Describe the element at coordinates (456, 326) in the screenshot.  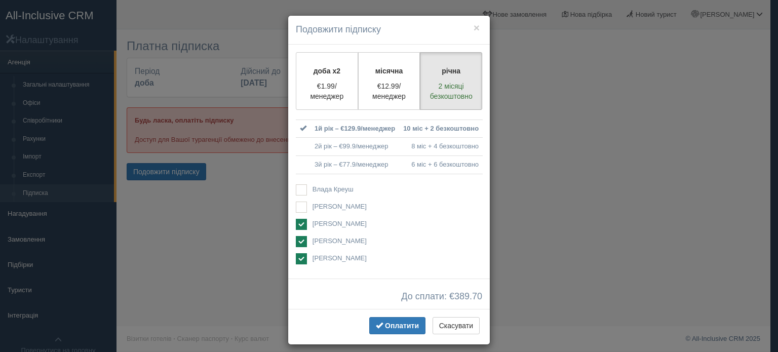
I see `button: Скасувати` at that location.